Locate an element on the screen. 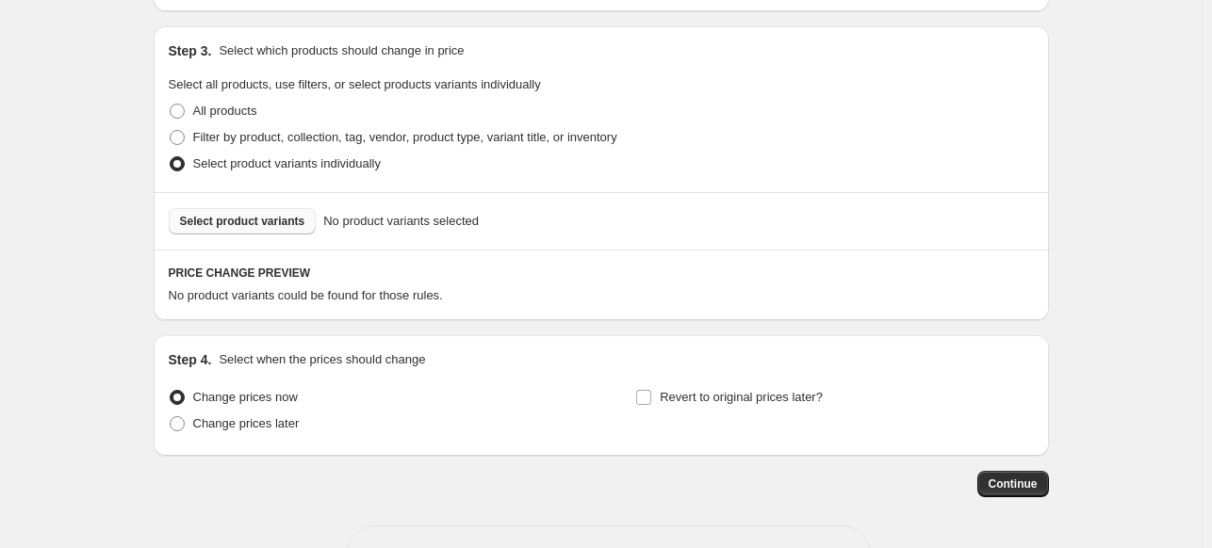 This screenshot has width=1212, height=548. span: Filter by product, collection, tag, vendor, product type, variant title, or inventory is located at coordinates (405, 137).